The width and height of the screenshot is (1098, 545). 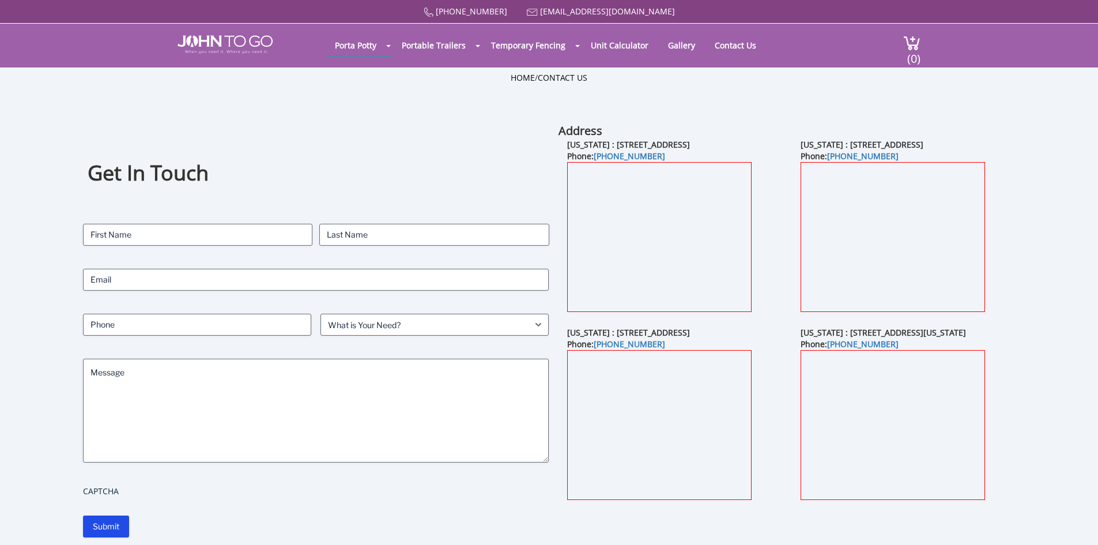 What do you see at coordinates (619, 45) in the screenshot?
I see `a: Unit Calculator` at bounding box center [619, 45].